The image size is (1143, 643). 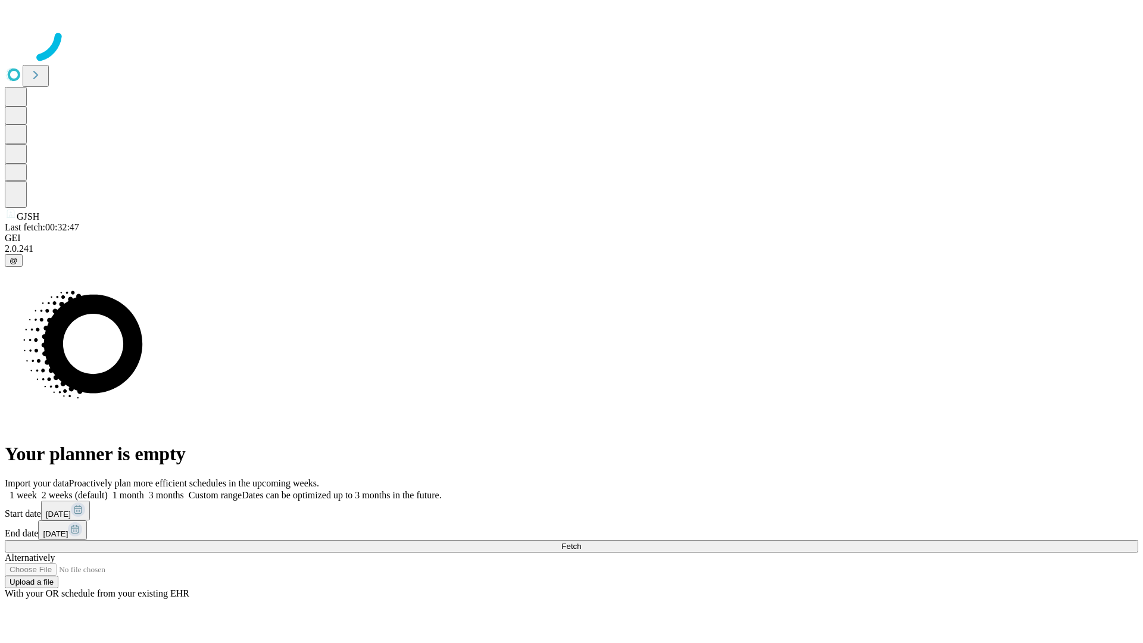 I want to click on span: GJSH, so click(x=28, y=216).